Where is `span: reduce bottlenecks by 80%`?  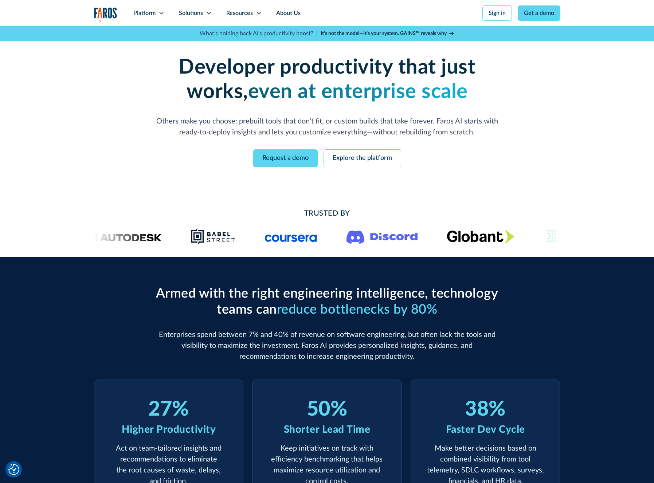 span: reduce bottlenecks by 80% is located at coordinates (357, 310).